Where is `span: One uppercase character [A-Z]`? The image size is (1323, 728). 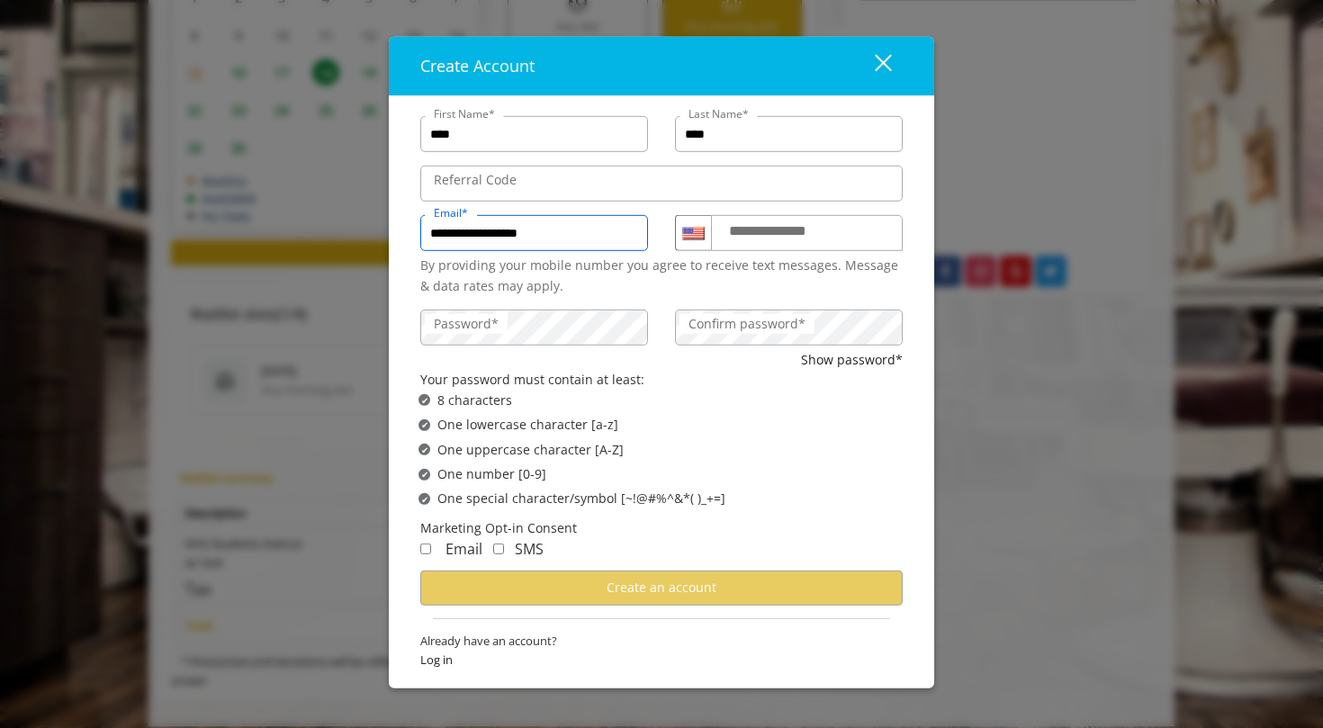
span: One uppercase character [A-Z] is located at coordinates (530, 449).